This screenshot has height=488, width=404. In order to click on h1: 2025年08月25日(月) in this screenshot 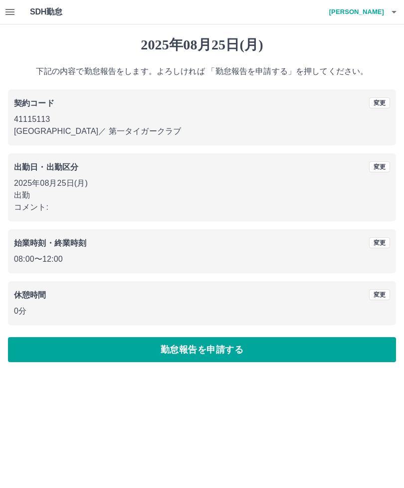, I will do `click(202, 45)`.